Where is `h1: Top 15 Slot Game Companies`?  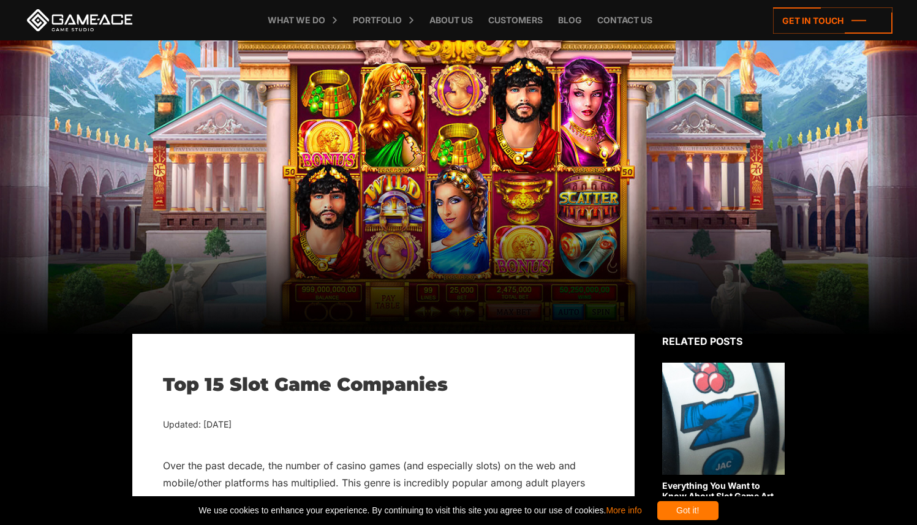 h1: Top 15 Slot Game Companies is located at coordinates (384, 385).